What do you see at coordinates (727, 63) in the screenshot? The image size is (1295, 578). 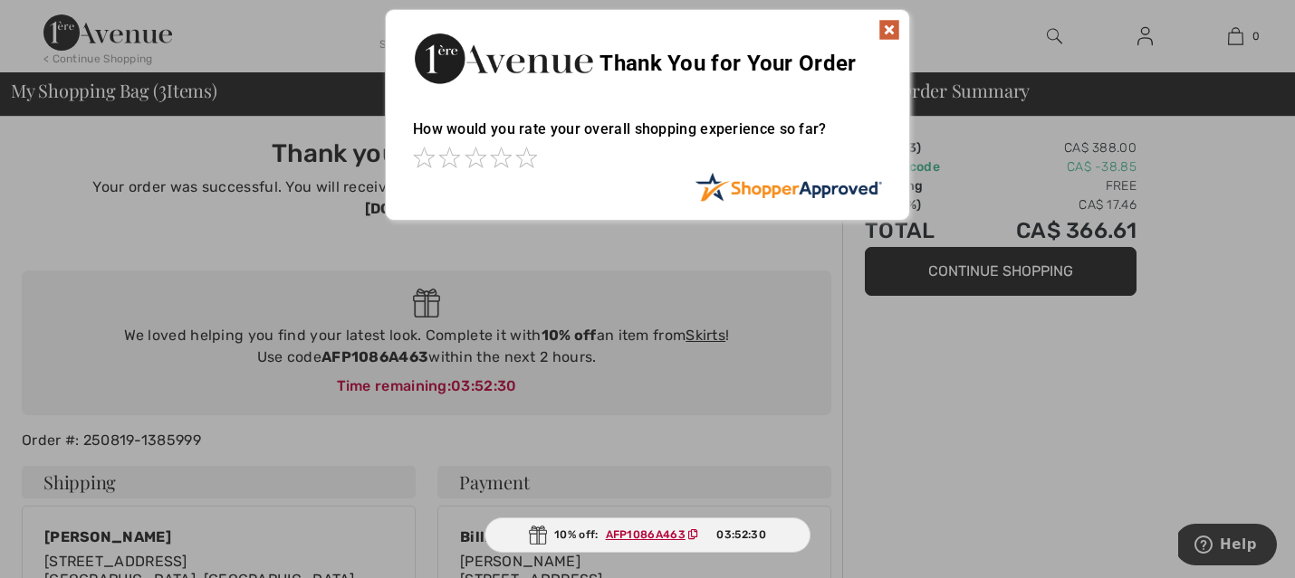 I see `span: Thank You for Your Order` at bounding box center [727, 63].